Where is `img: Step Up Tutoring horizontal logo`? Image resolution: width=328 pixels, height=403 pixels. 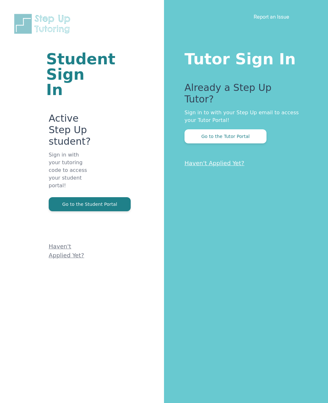
img: Step Up Tutoring horizontal logo is located at coordinates (44, 24).